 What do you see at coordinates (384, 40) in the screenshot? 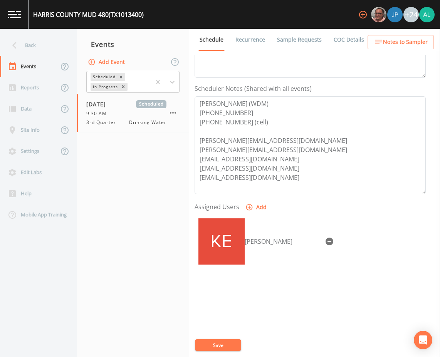
I see `a: Forms` at bounding box center [384, 40].